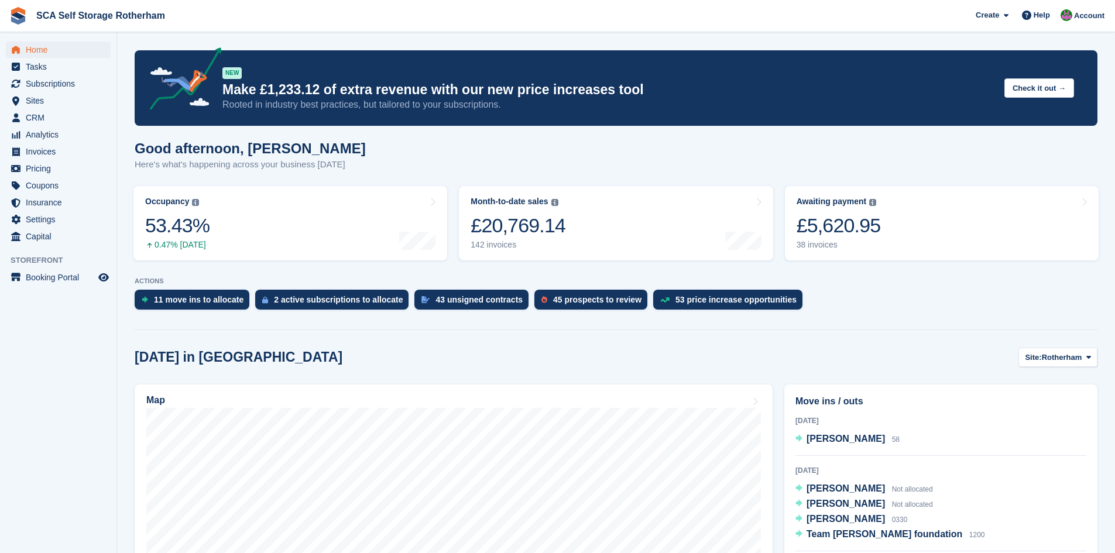  Describe the element at coordinates (177, 225) in the screenshot. I see `div: 53.43%` at that location.